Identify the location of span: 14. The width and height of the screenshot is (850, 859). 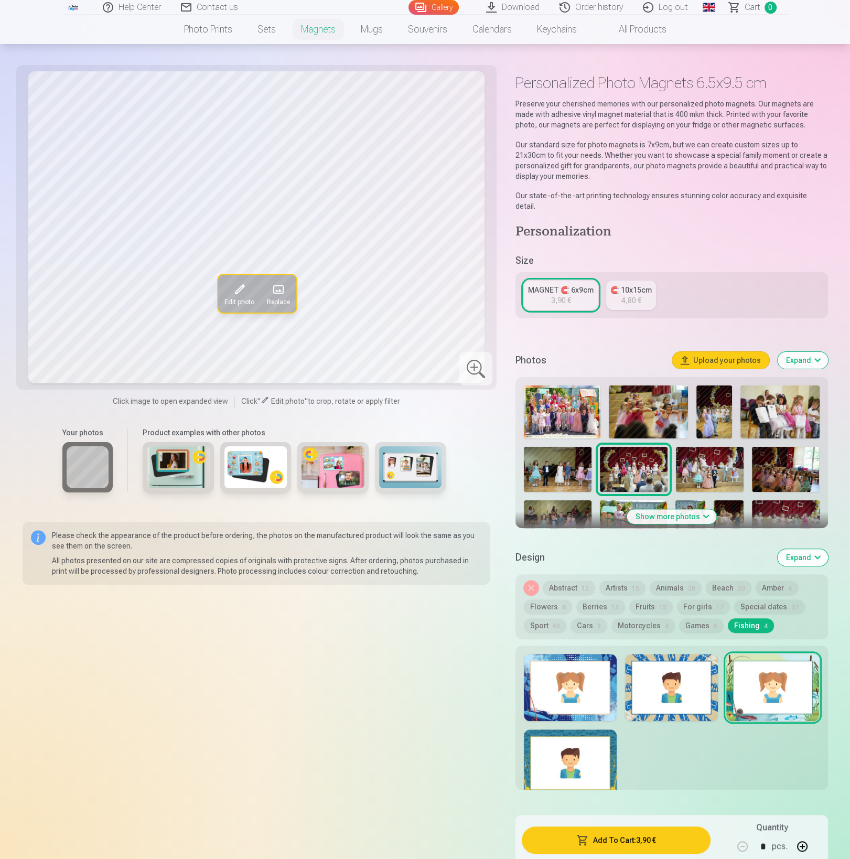
(615, 607).